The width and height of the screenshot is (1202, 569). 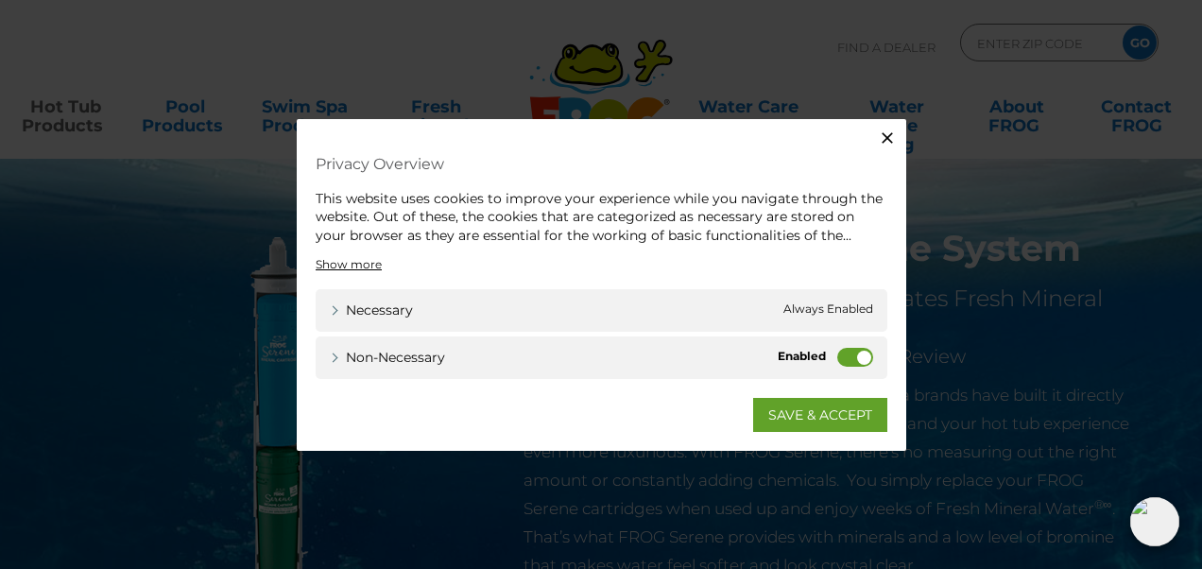 I want to click on img: openIcon, so click(x=1155, y=522).